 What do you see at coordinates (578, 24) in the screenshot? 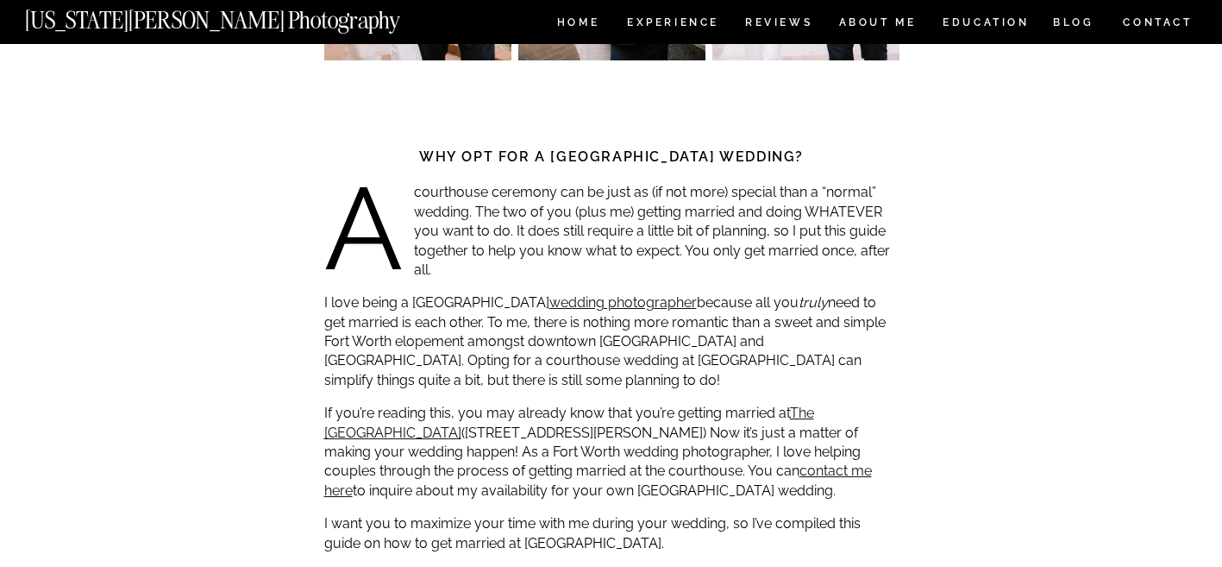
I see `a: HOME` at bounding box center [578, 24].